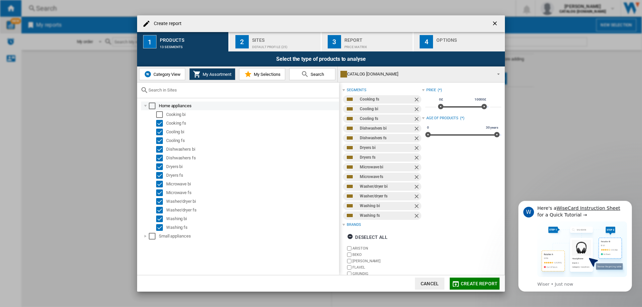 This screenshot has height=307, width=642. I want to click on button: My Assortment, so click(212, 74).